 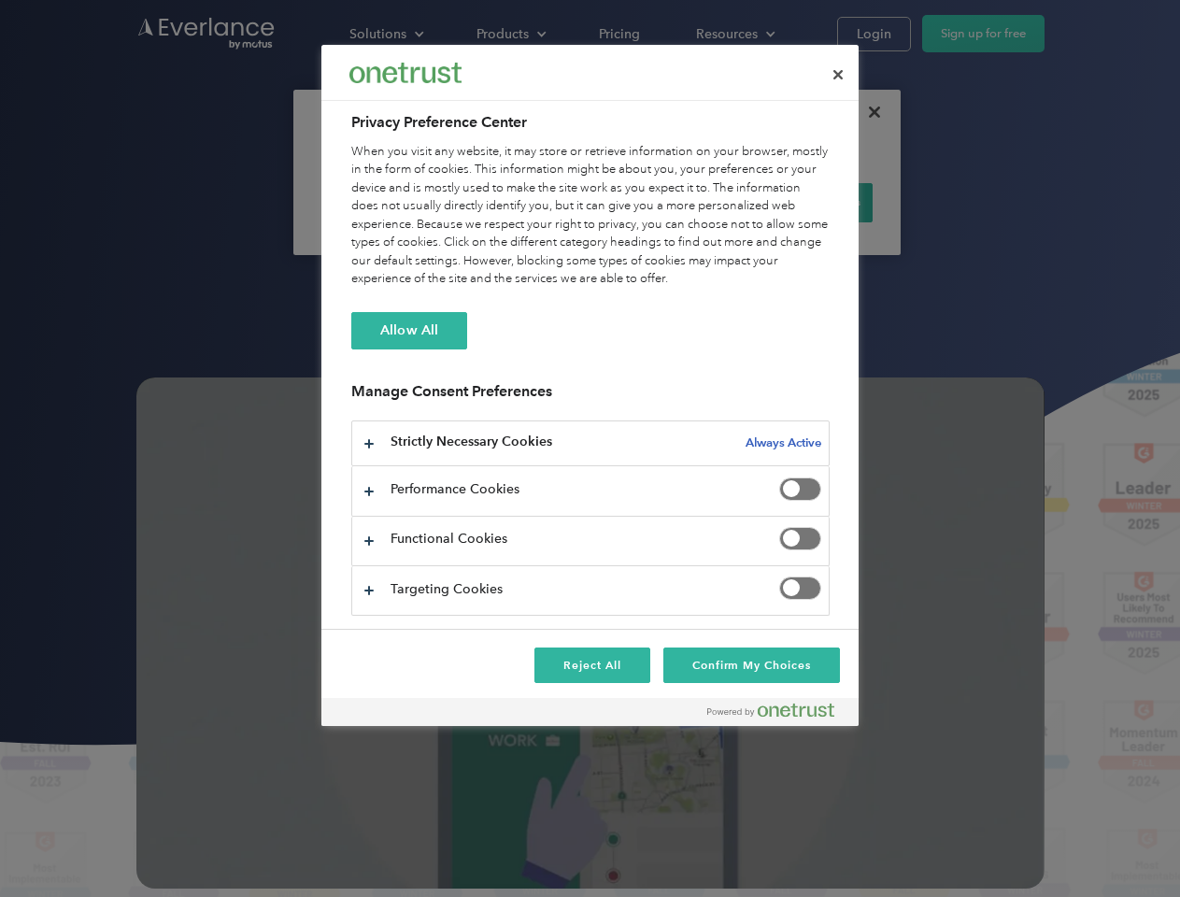 I want to click on input: Submit, so click(x=184, y=131).